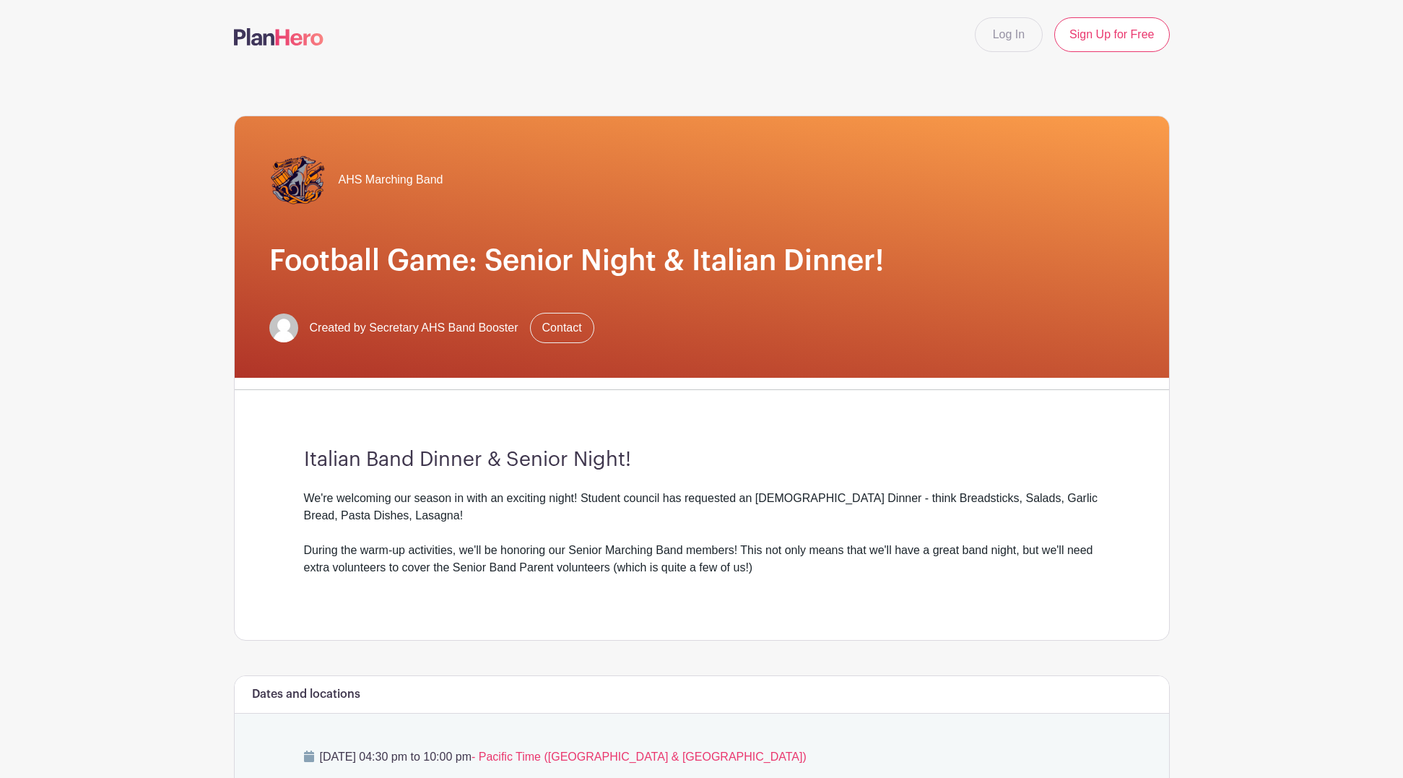 The image size is (1403, 778). Describe the element at coordinates (279, 37) in the screenshot. I see `img: logo-507f7623f17ff9eddc593b1ce0a138ce2505c220e1c5a4e2b4648c50719b7d32.svg` at that location.